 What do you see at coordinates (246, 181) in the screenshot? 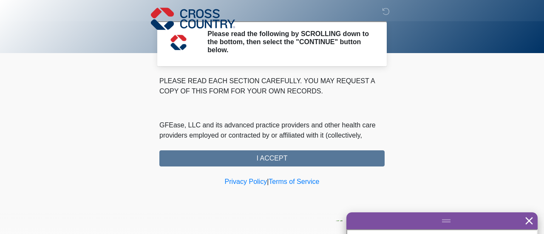
I see `a: Privacy Policy` at bounding box center [246, 181].